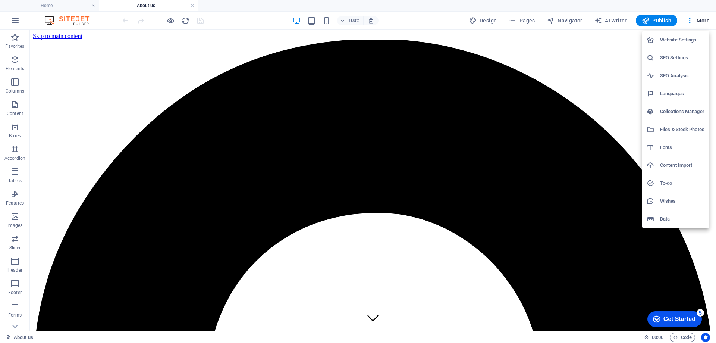 The image size is (716, 343). I want to click on h6: Files & Stock Photos, so click(682, 129).